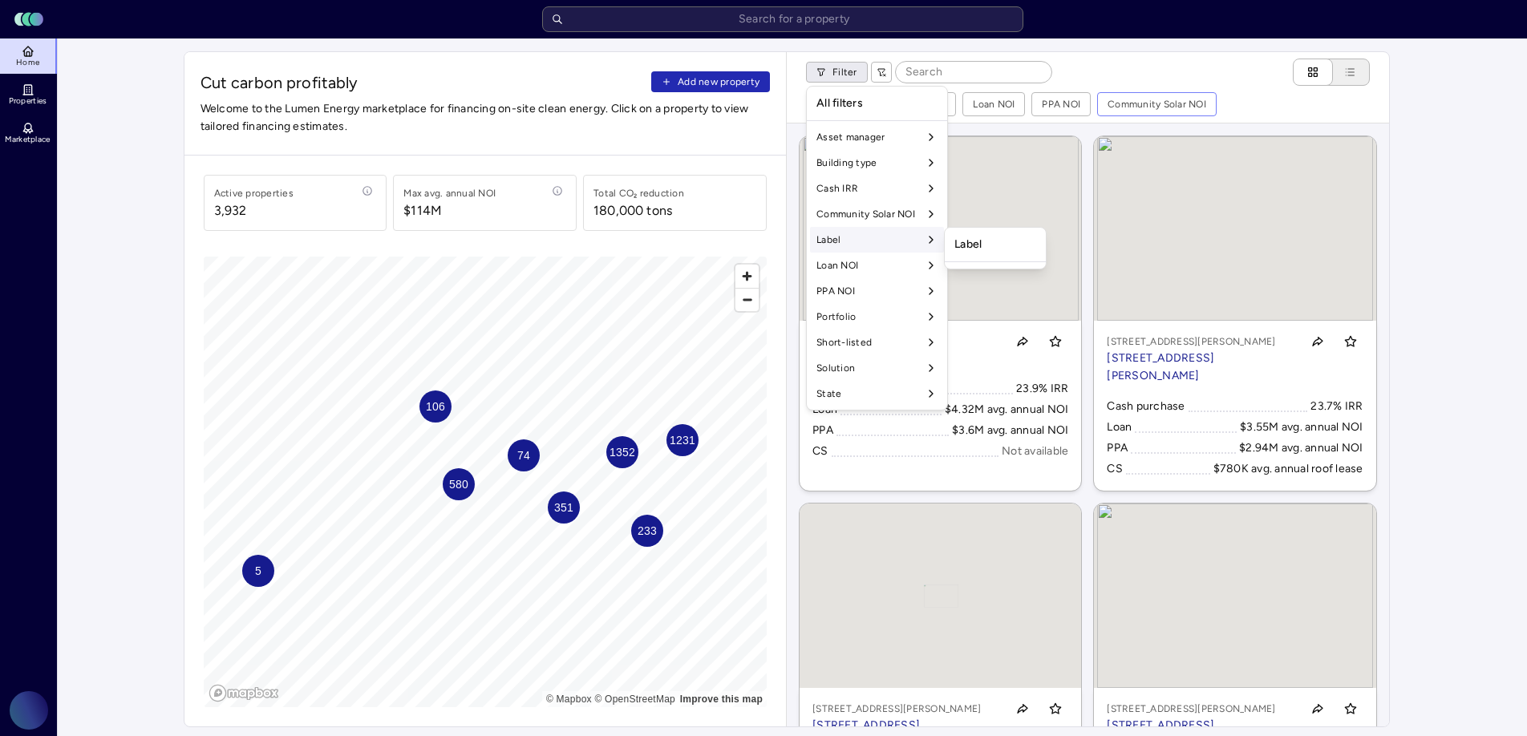 The height and width of the screenshot is (736, 1527). I want to click on div: Short-listed, so click(876, 342).